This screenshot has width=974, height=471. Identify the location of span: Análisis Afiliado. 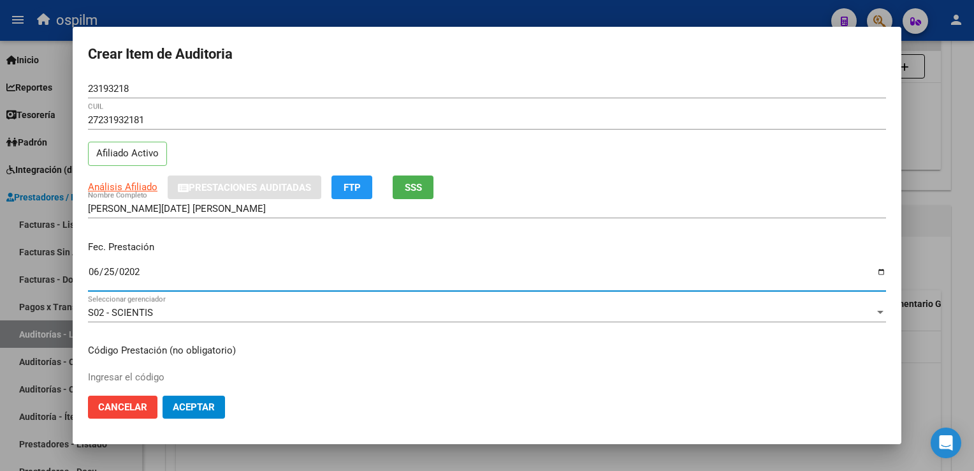
(122, 187).